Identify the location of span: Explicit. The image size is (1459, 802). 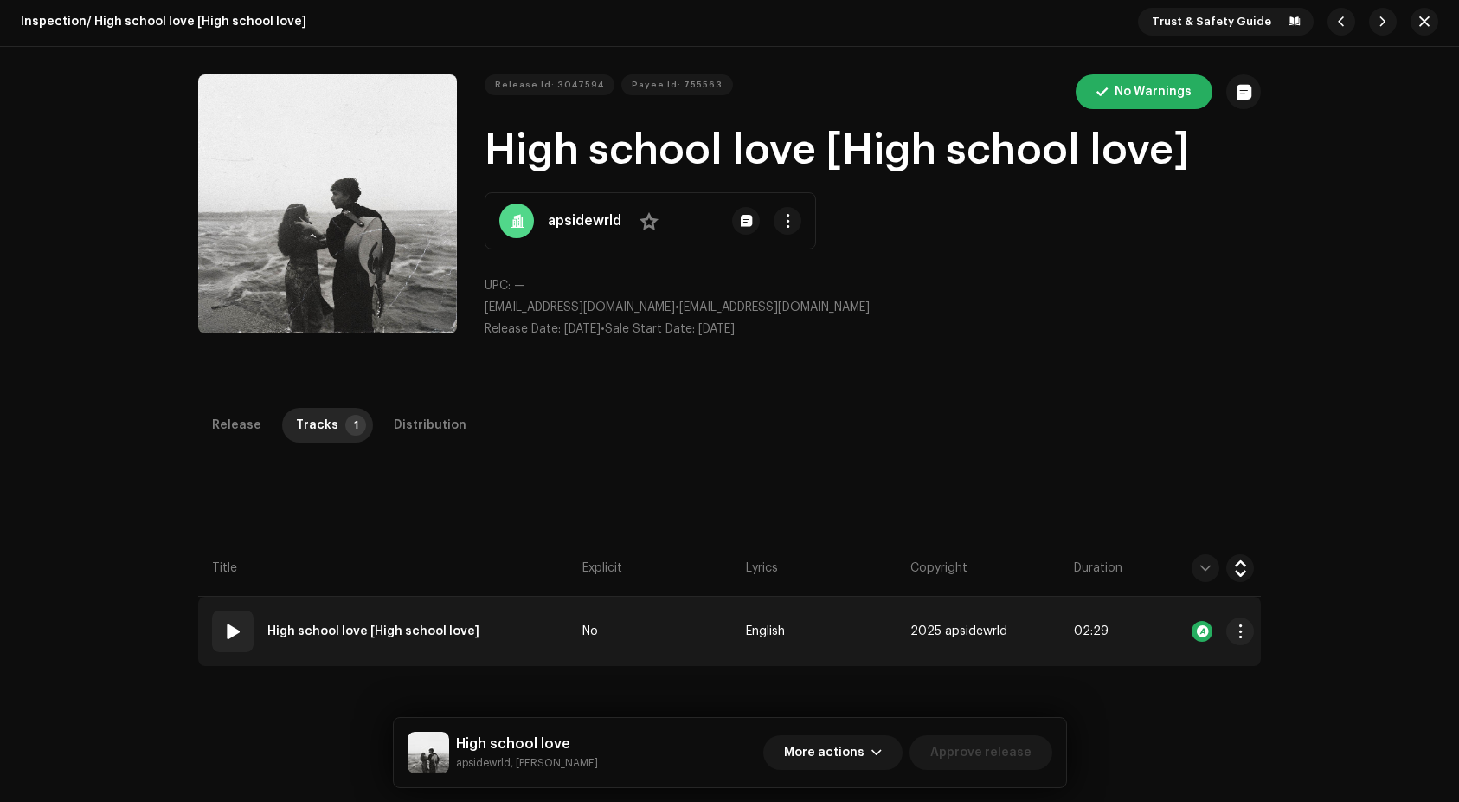
(602, 568).